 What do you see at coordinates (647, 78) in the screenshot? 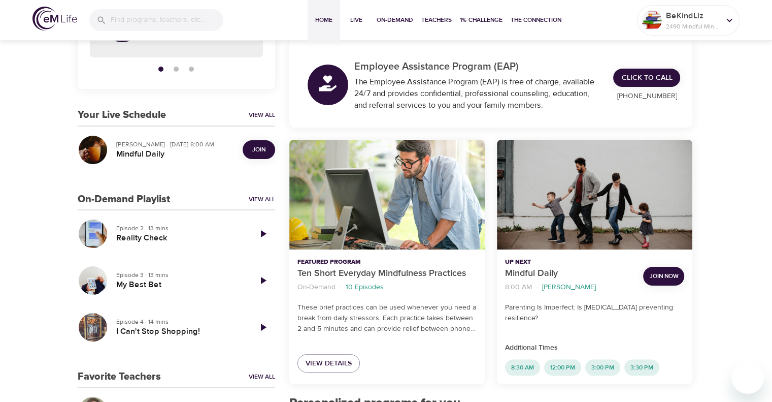
I see `span: Click to Call` at bounding box center [647, 78].